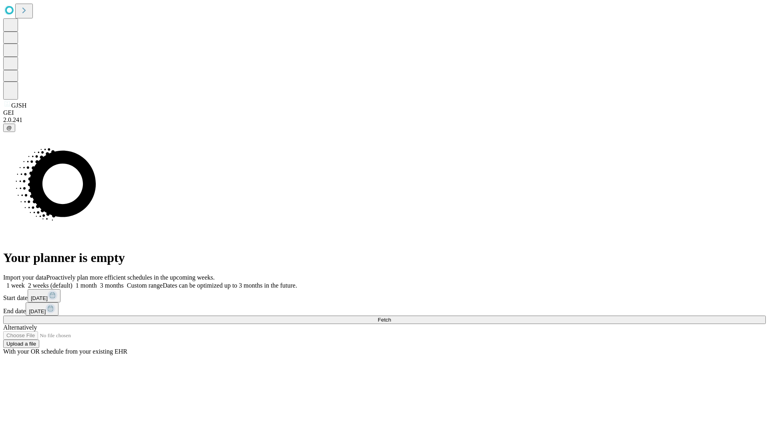 This screenshot has width=769, height=432. I want to click on div: End date, so click(384, 309).